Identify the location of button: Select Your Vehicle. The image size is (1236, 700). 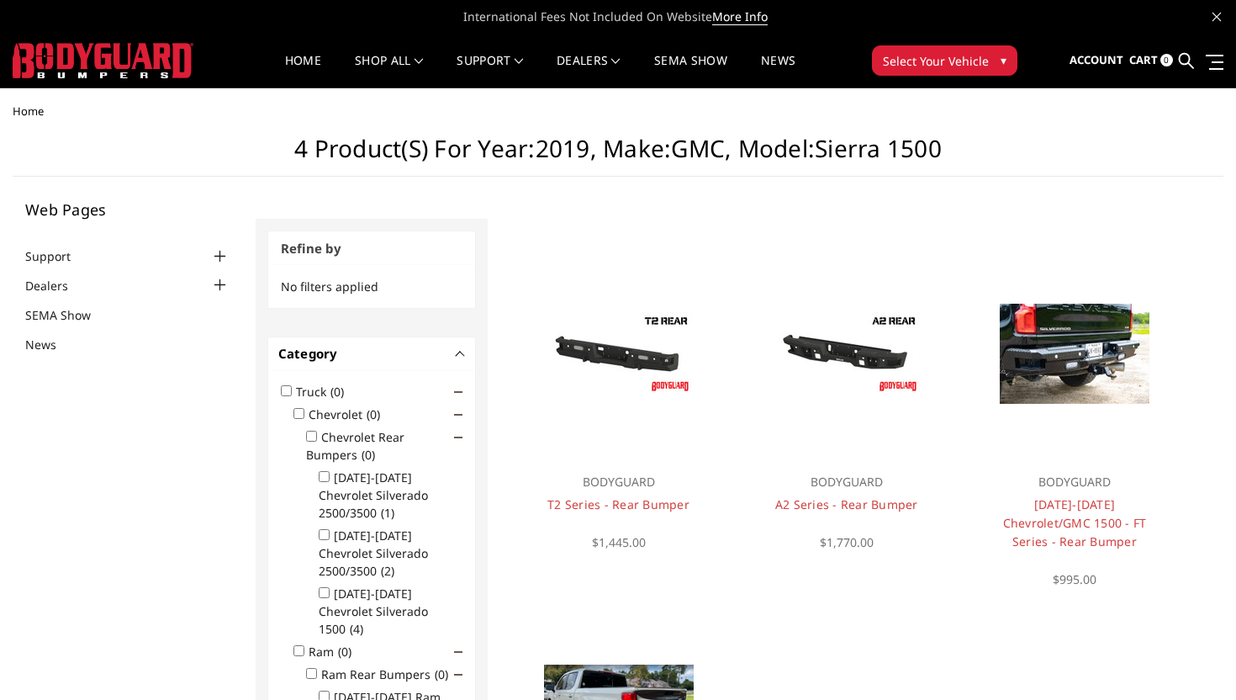
(944, 61).